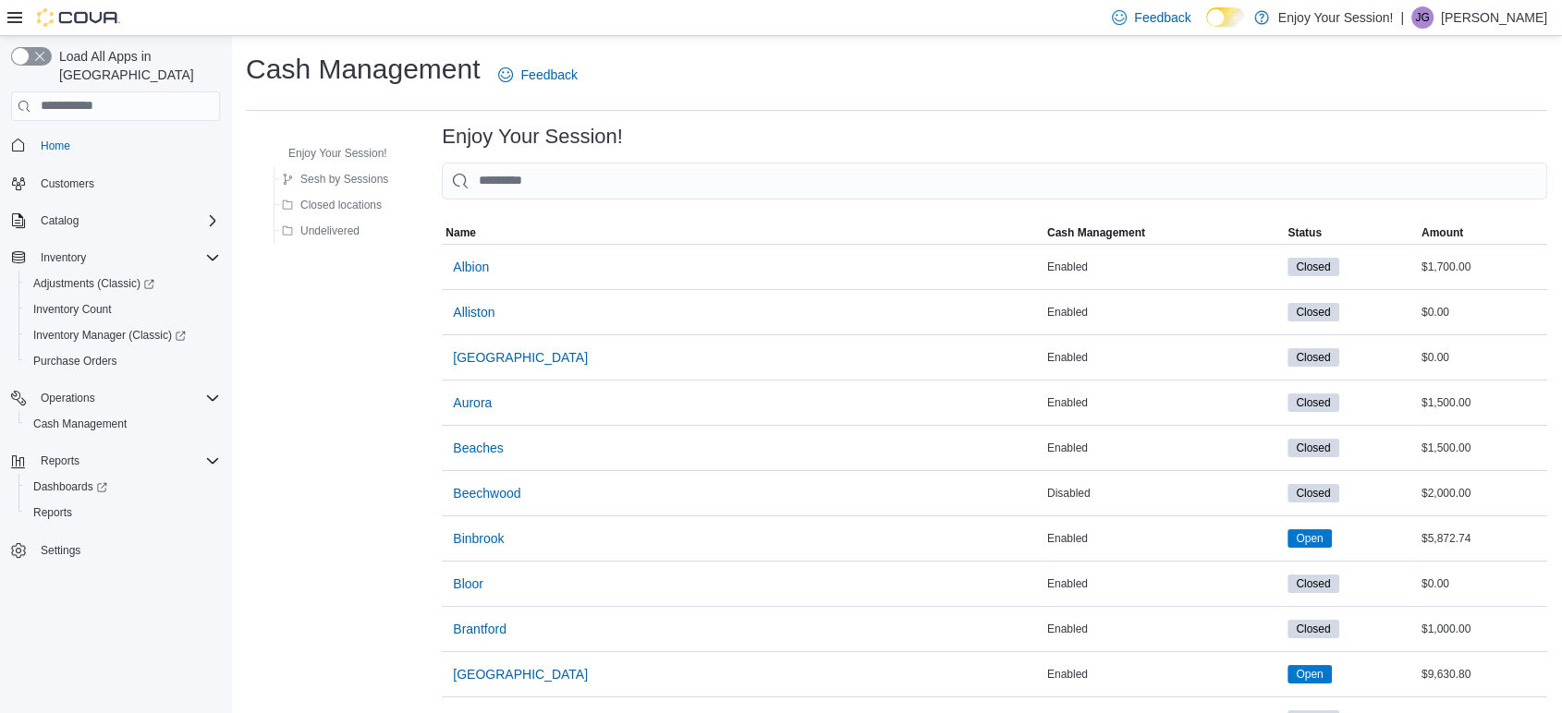 The height and width of the screenshot is (713, 1562). I want to click on a: Settings, so click(60, 551).